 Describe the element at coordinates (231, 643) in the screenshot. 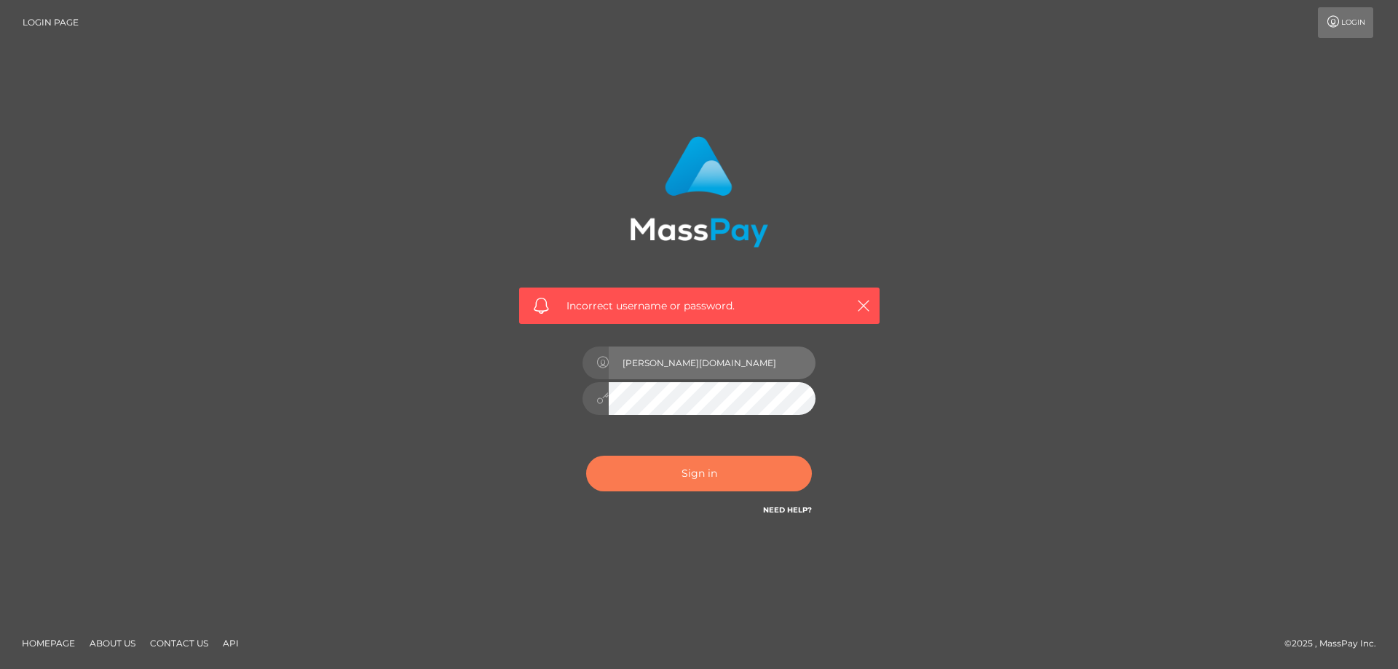

I see `a: API` at that location.